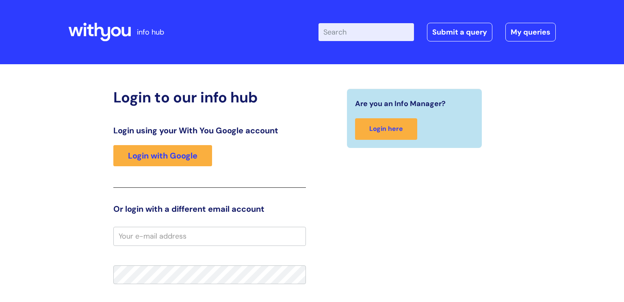  I want to click on input: Search, so click(366, 32).